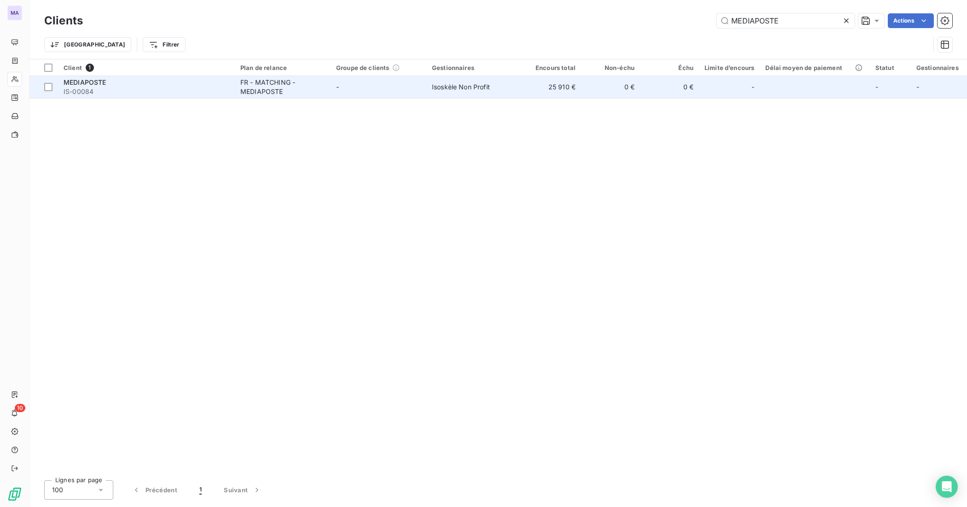  Describe the element at coordinates (474, 68) in the screenshot. I see `div: Gestionnaires` at that location.